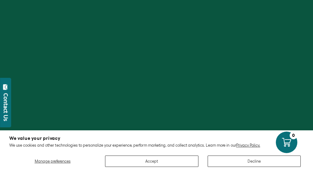 This screenshot has width=313, height=170. I want to click on div: Contact Us, so click(6, 107).